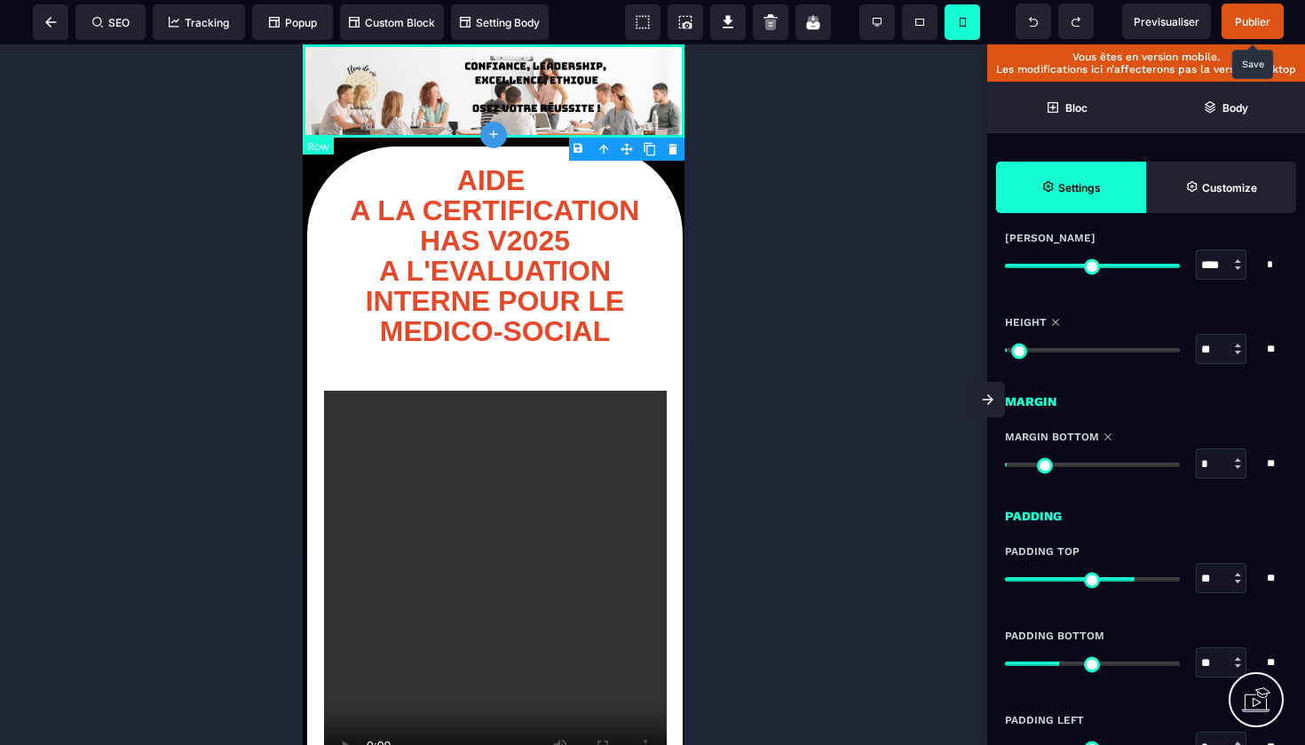  I want to click on strong: Customize, so click(1230, 187).